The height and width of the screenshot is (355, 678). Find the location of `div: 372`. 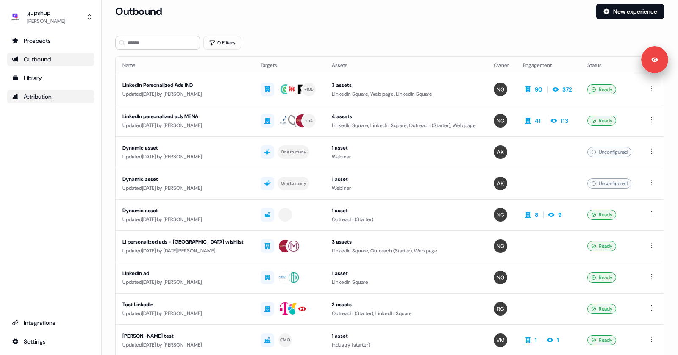

div: 372 is located at coordinates (567, 89).